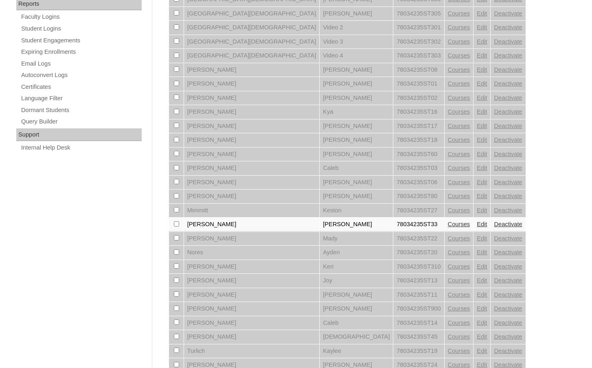 The height and width of the screenshot is (368, 592). I want to click on a: Language Filter, so click(81, 98).